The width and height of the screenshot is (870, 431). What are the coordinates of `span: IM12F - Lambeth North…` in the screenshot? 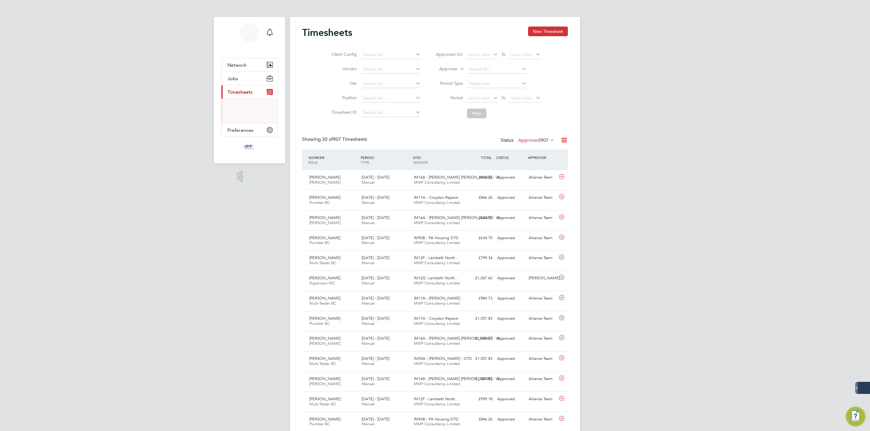 It's located at (436, 258).